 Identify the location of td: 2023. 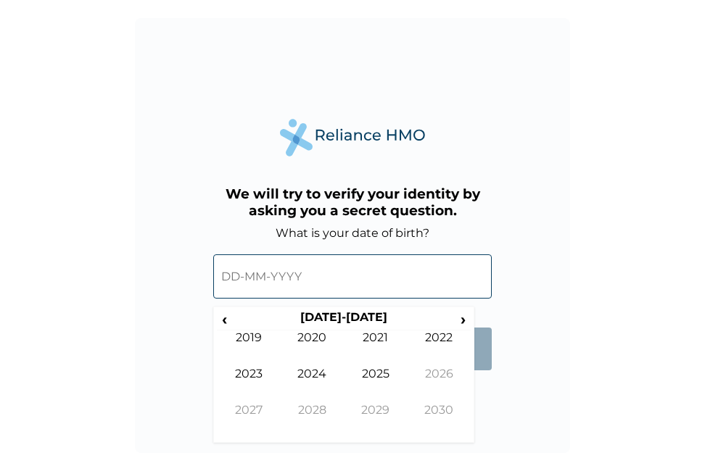
(249, 385).